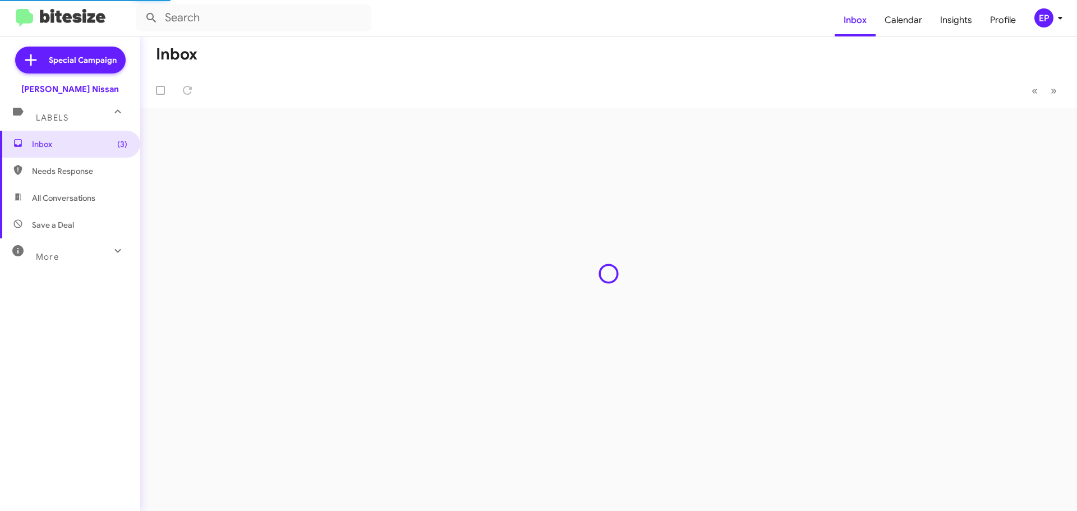 The width and height of the screenshot is (1077, 511). Describe the element at coordinates (52, 118) in the screenshot. I see `span: Labels` at that location.